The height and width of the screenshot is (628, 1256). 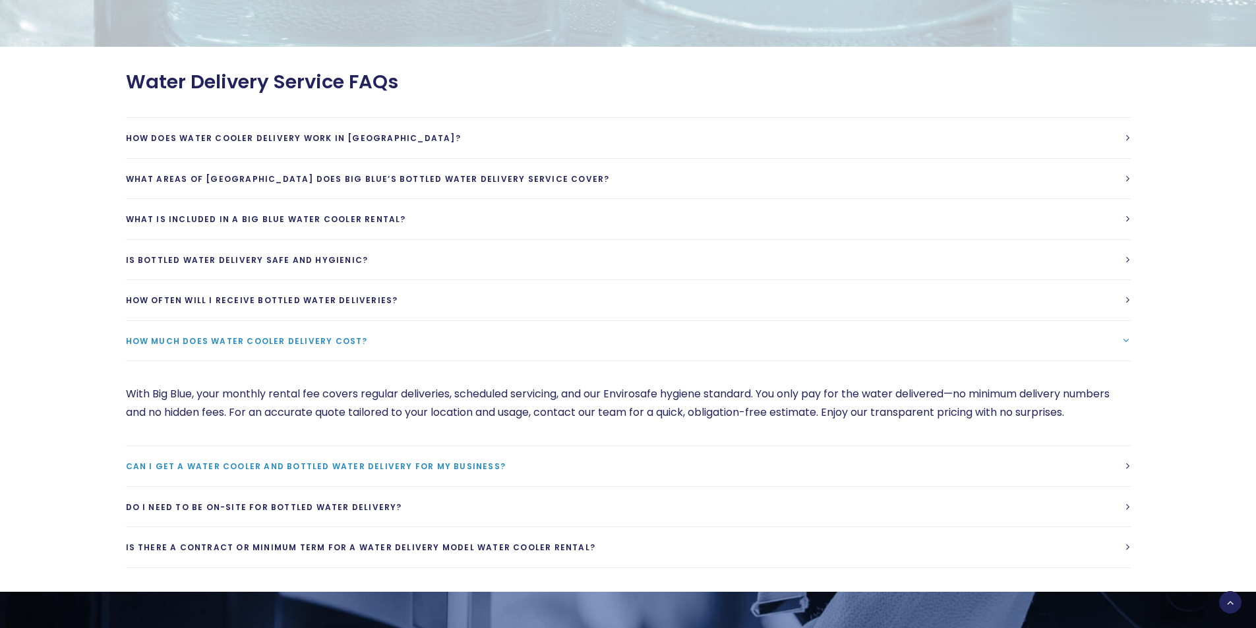 What do you see at coordinates (628, 260) in the screenshot?
I see `a: Is bottled water delivery safe and hygienic?` at bounding box center [628, 260].